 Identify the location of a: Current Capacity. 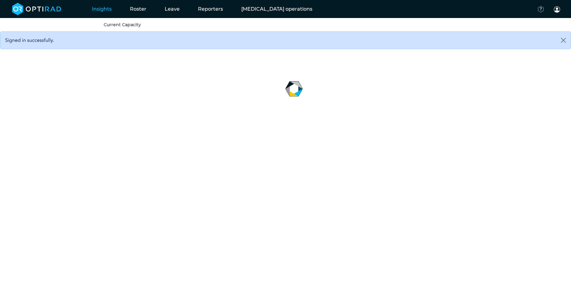
(122, 25).